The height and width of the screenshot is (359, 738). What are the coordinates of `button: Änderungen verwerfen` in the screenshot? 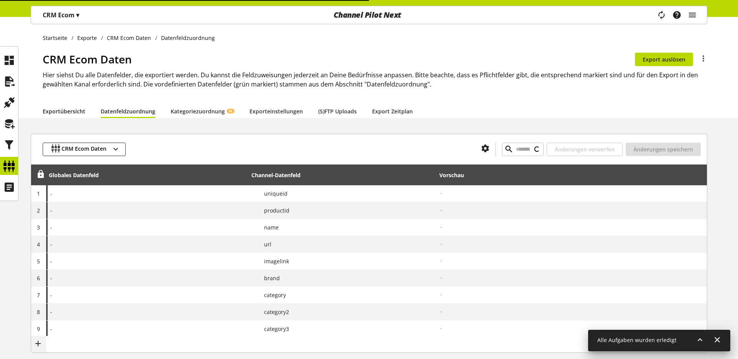 It's located at (584, 149).